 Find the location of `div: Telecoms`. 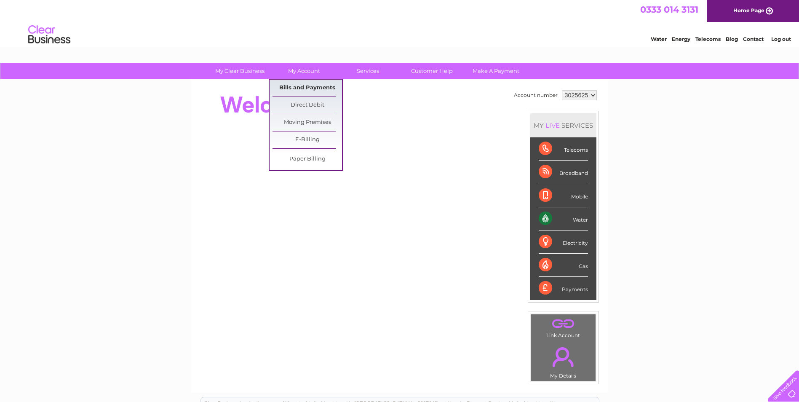

div: Telecoms is located at coordinates (563, 149).